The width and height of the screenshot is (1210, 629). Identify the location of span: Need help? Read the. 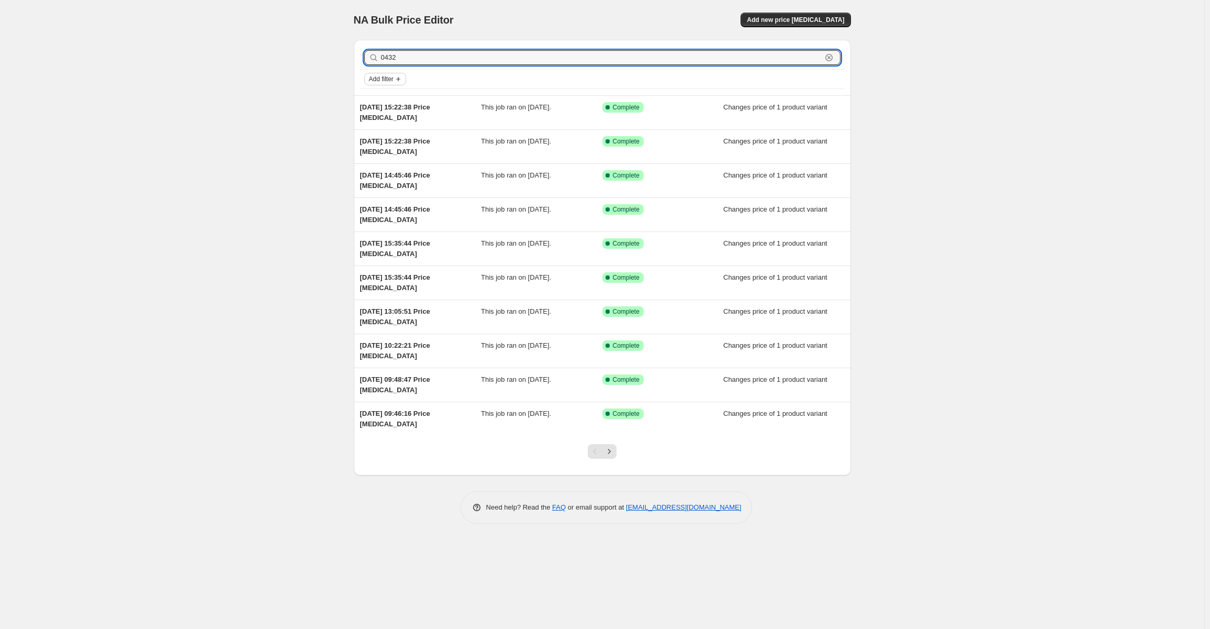
(519, 507).